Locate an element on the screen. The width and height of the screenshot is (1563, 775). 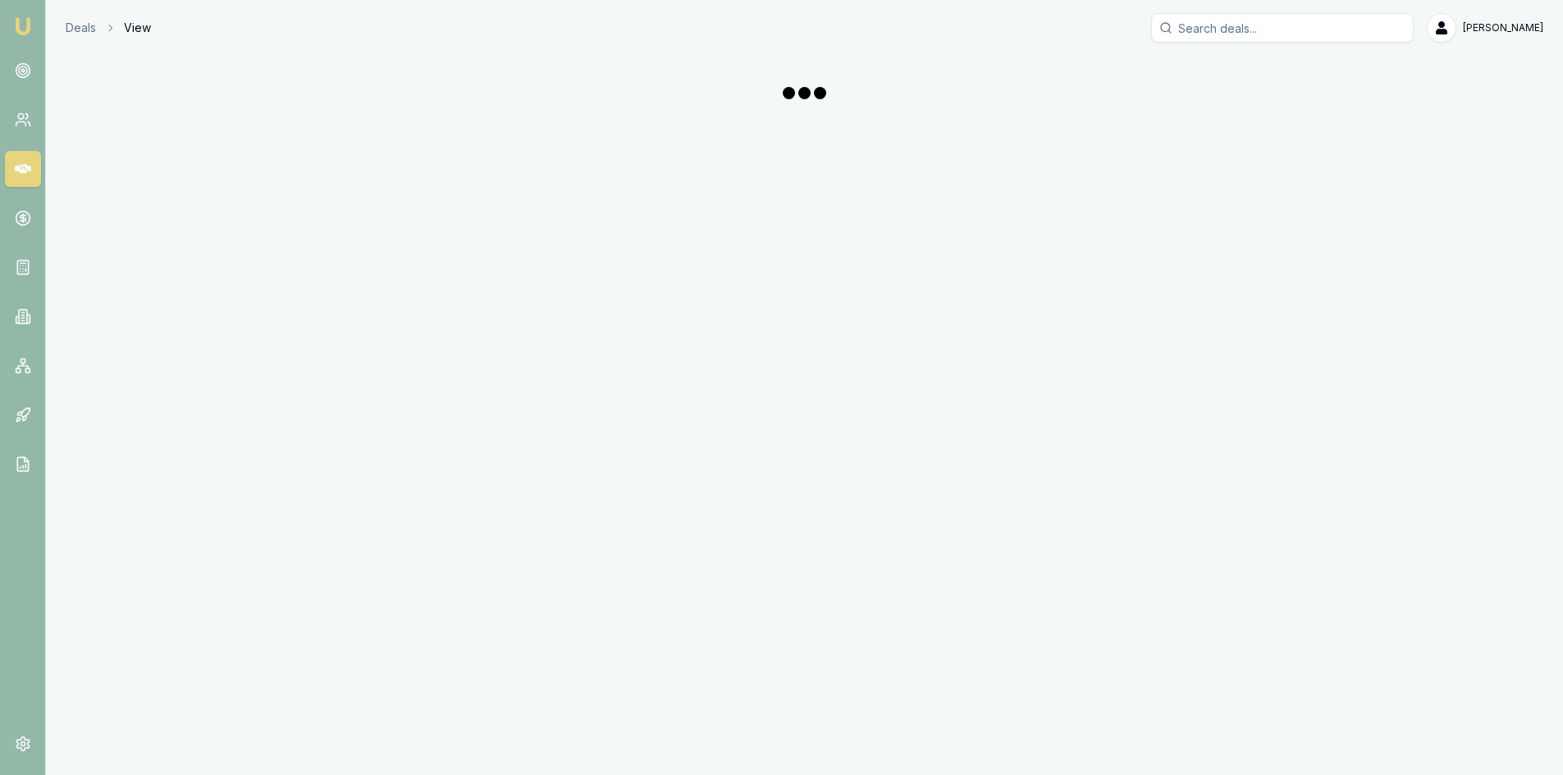
span: View is located at coordinates (137, 28).